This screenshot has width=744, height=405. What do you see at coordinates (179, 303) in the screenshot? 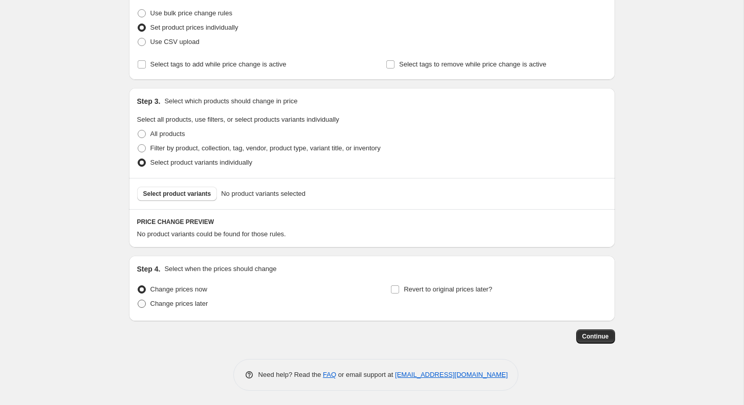
I see `span: Change prices later` at bounding box center [179, 303].